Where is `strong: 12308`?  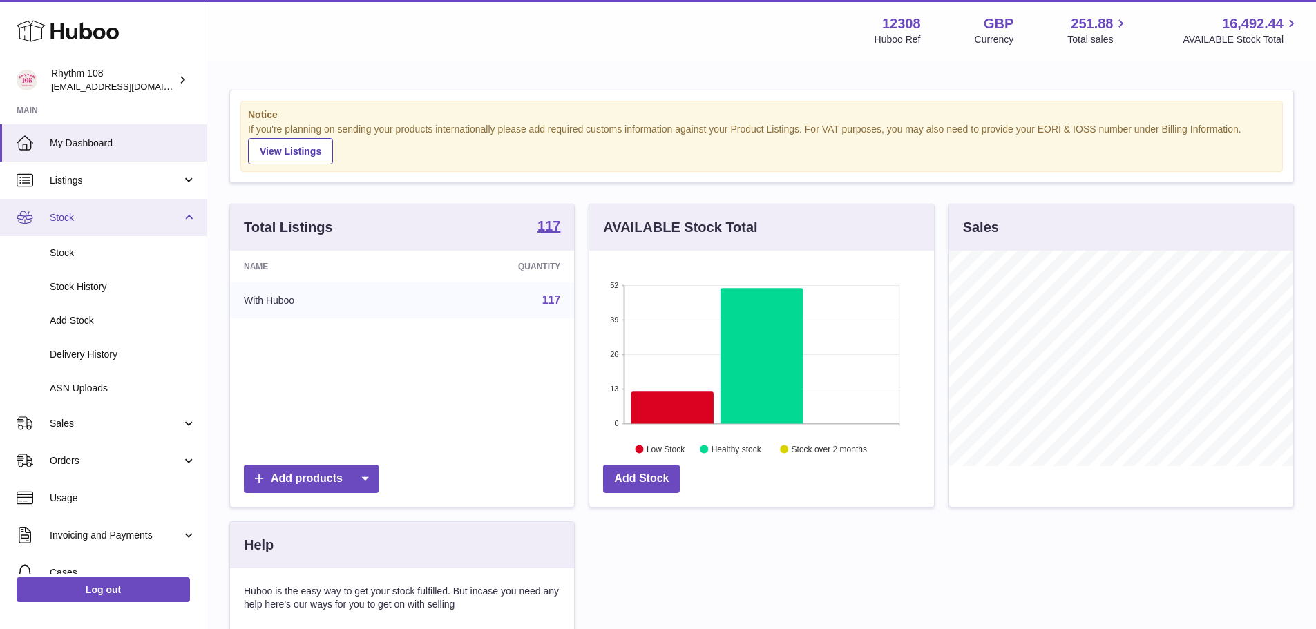 strong: 12308 is located at coordinates (902, 23).